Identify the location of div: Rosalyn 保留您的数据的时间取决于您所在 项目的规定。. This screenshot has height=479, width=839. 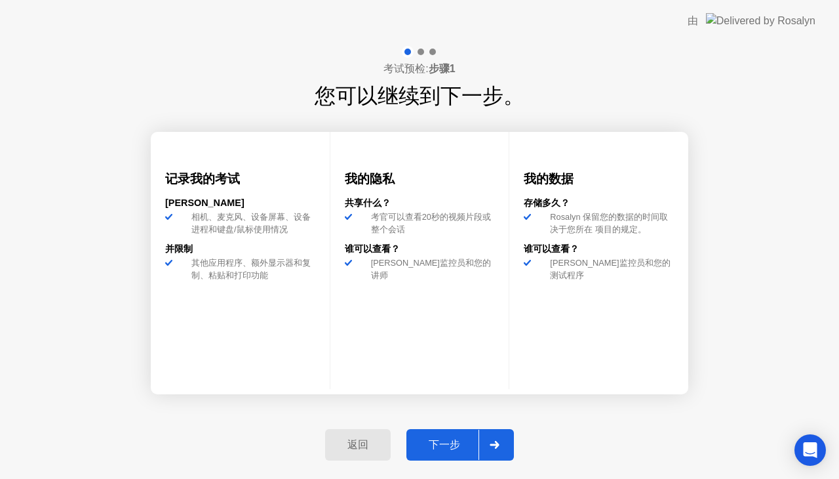
(609, 223).